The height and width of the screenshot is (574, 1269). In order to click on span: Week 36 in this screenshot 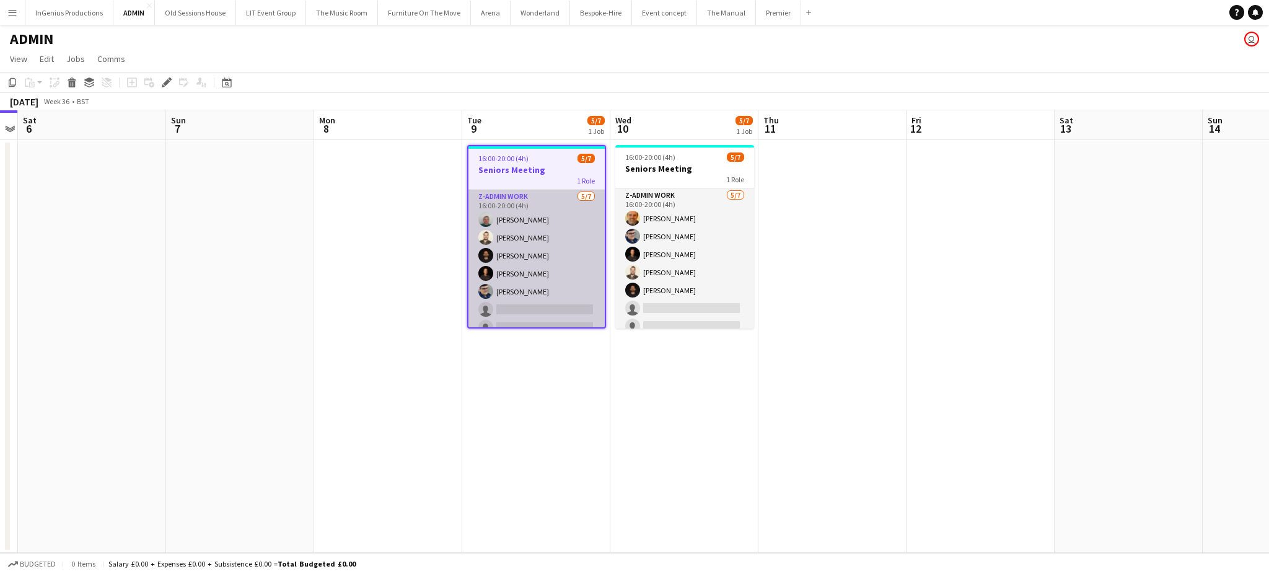, I will do `click(56, 101)`.